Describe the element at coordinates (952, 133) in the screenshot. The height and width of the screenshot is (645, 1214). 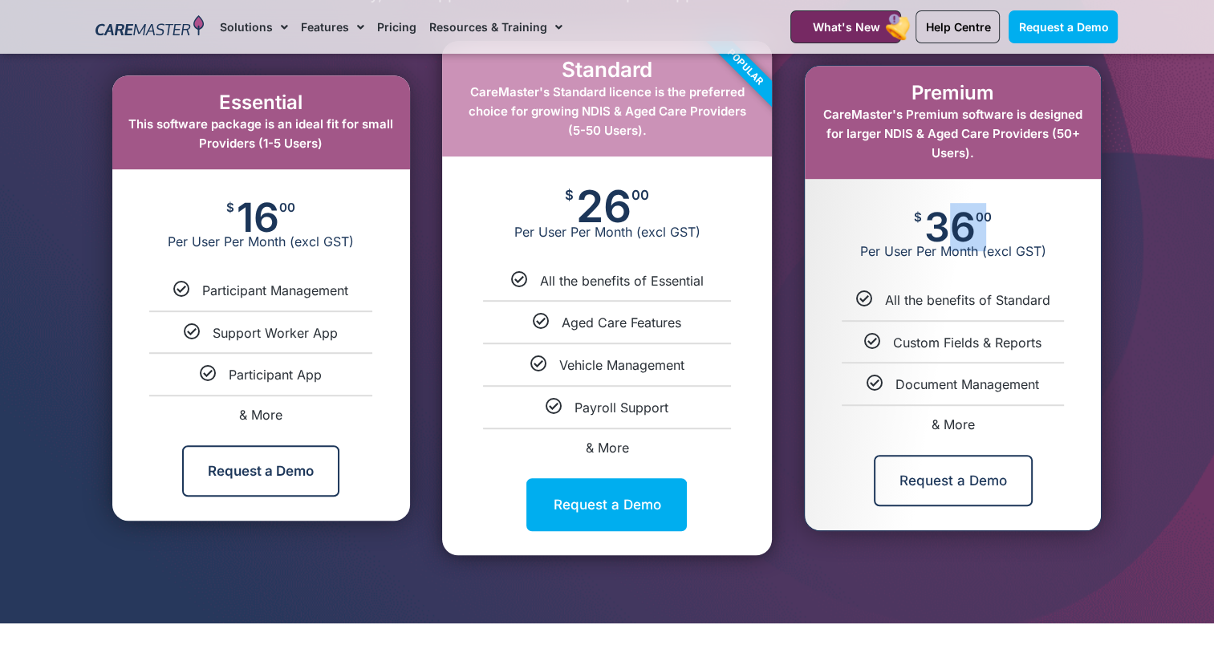
I see `span: CareMaster's Premium software is designed for larger NDIS & Aged Care Providers (50+ Users).` at that location.